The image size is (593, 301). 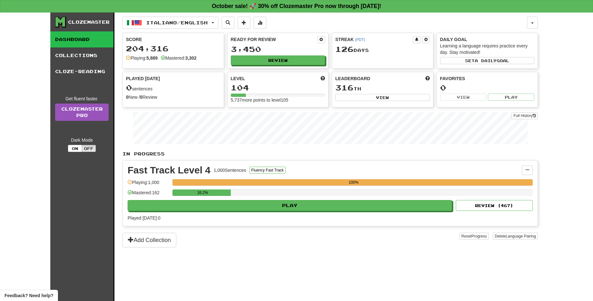 I want to click on div: New / Review, so click(x=173, y=97).